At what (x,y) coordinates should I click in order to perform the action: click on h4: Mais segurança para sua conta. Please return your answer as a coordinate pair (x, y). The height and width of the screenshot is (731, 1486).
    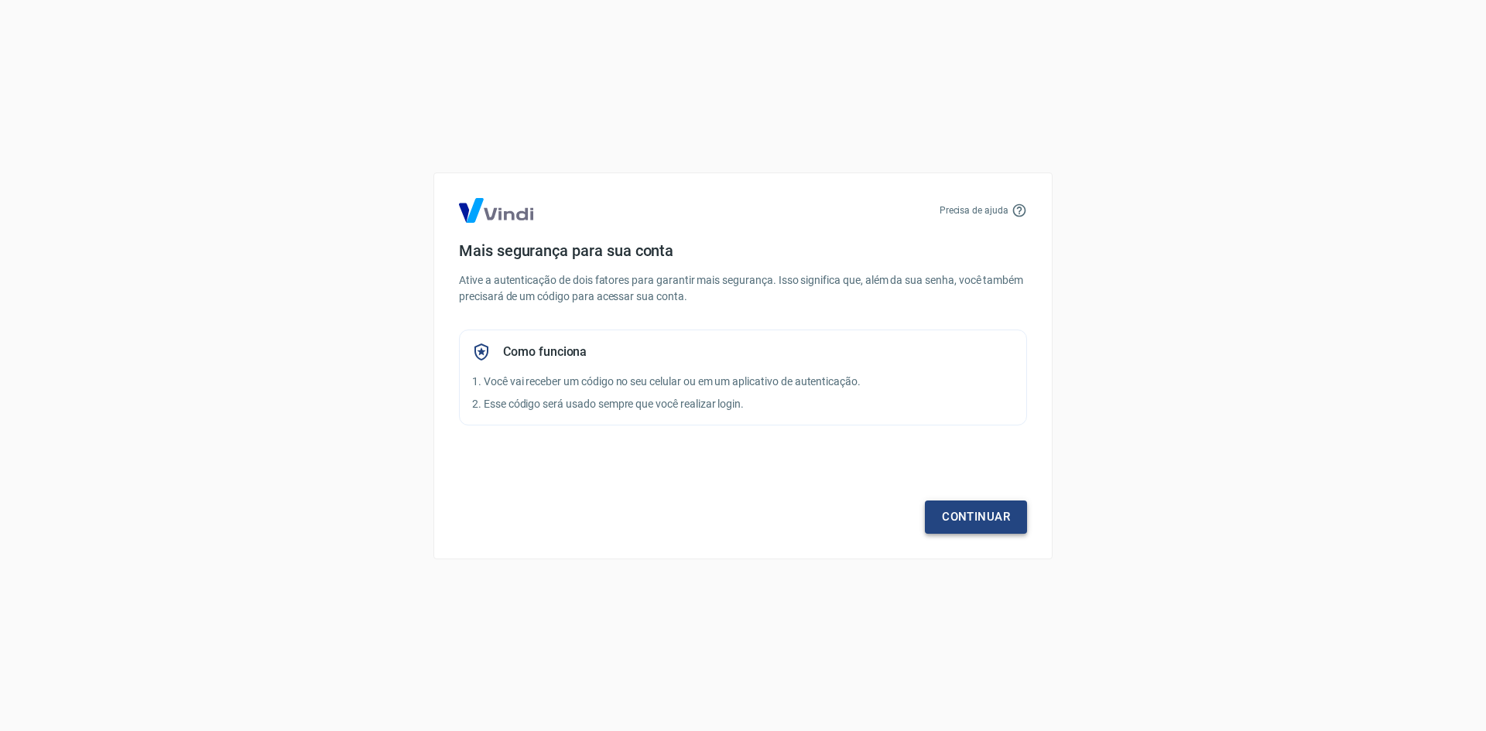
    Looking at the image, I should click on (743, 251).